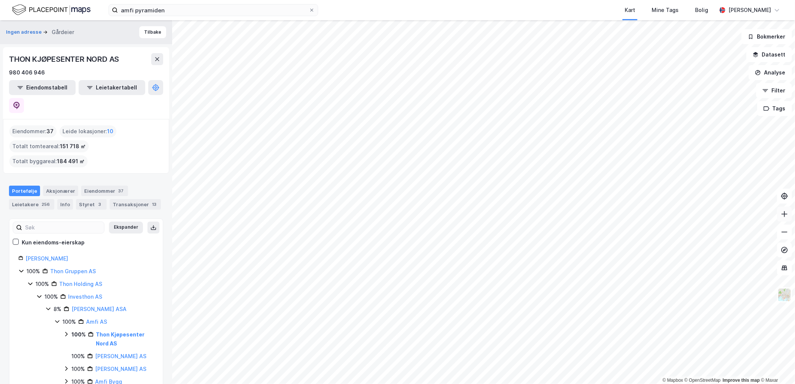 This screenshot has height=384, width=795. What do you see at coordinates (63, 32) in the screenshot?
I see `div: Gårdeier` at bounding box center [63, 32].